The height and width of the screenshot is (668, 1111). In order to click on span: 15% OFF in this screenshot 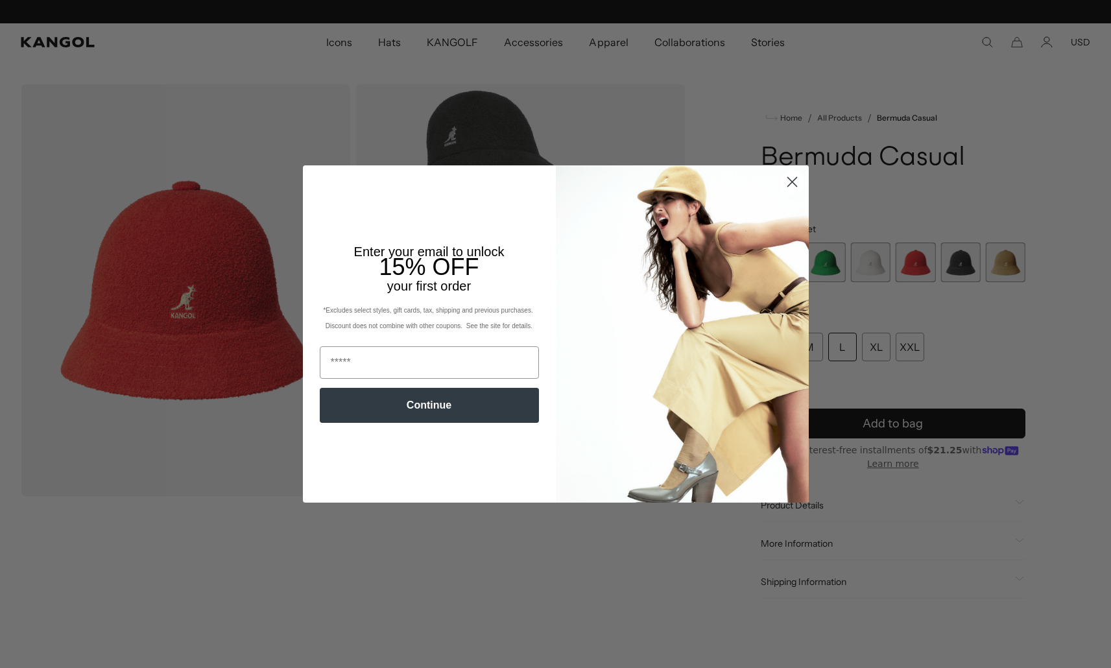, I will do `click(429, 267)`.